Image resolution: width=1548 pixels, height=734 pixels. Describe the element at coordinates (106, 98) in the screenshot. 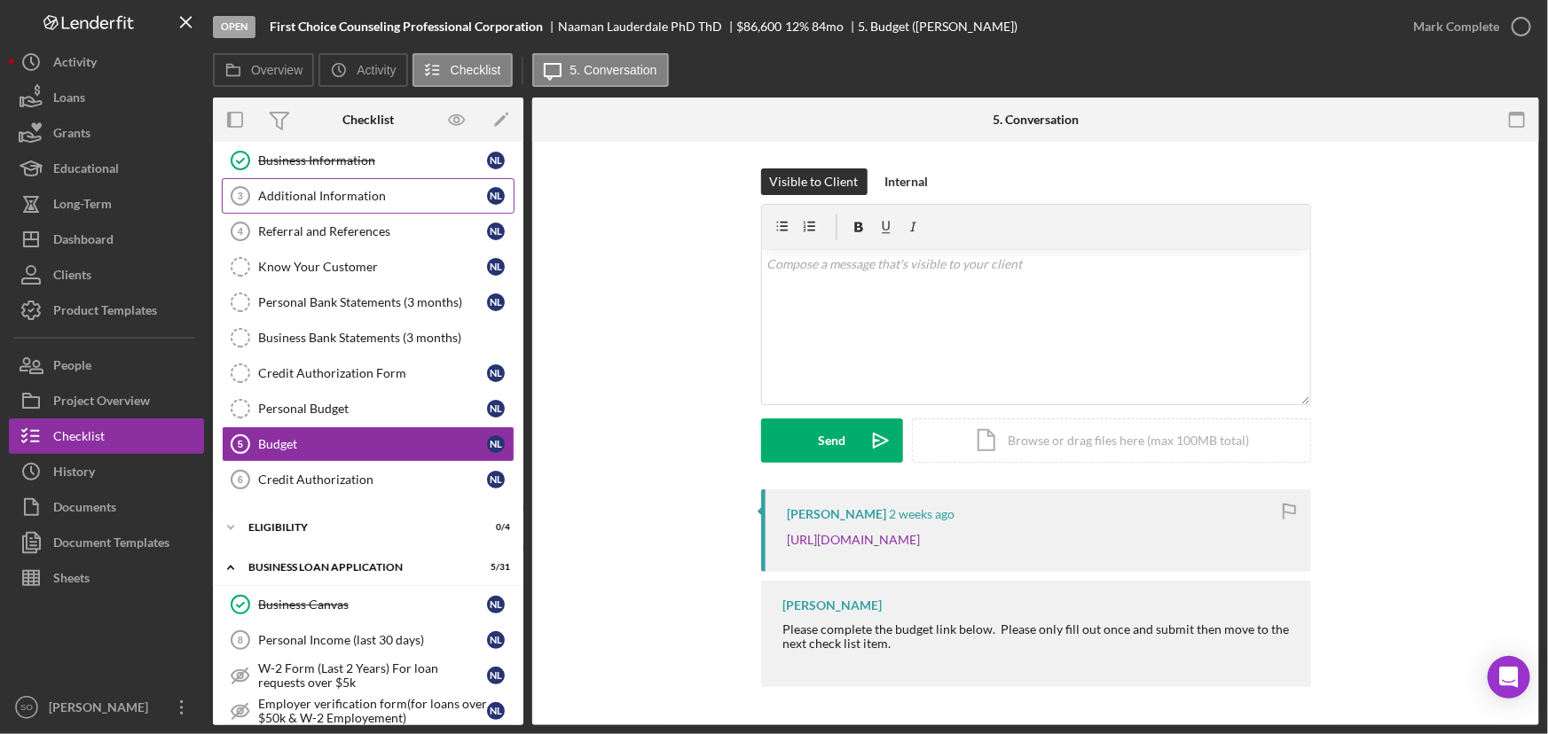

I see `button: Loans` at that location.